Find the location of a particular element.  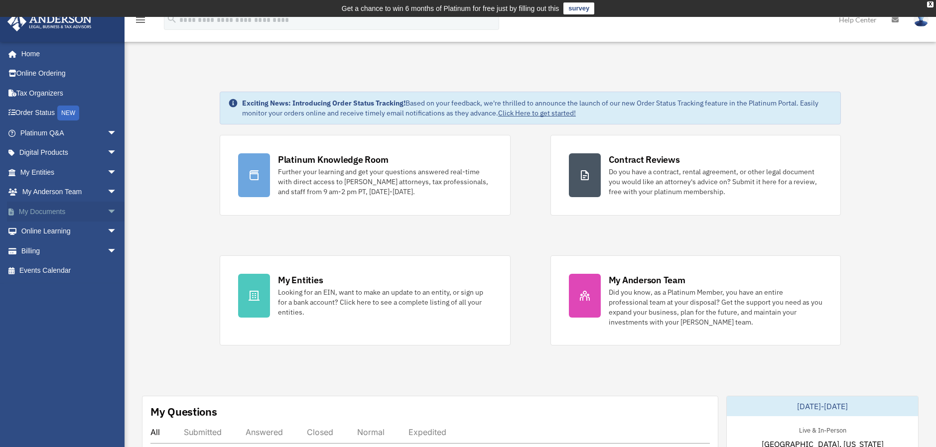

a: My Anderson Teamarrow_drop_down is located at coordinates (69, 192).